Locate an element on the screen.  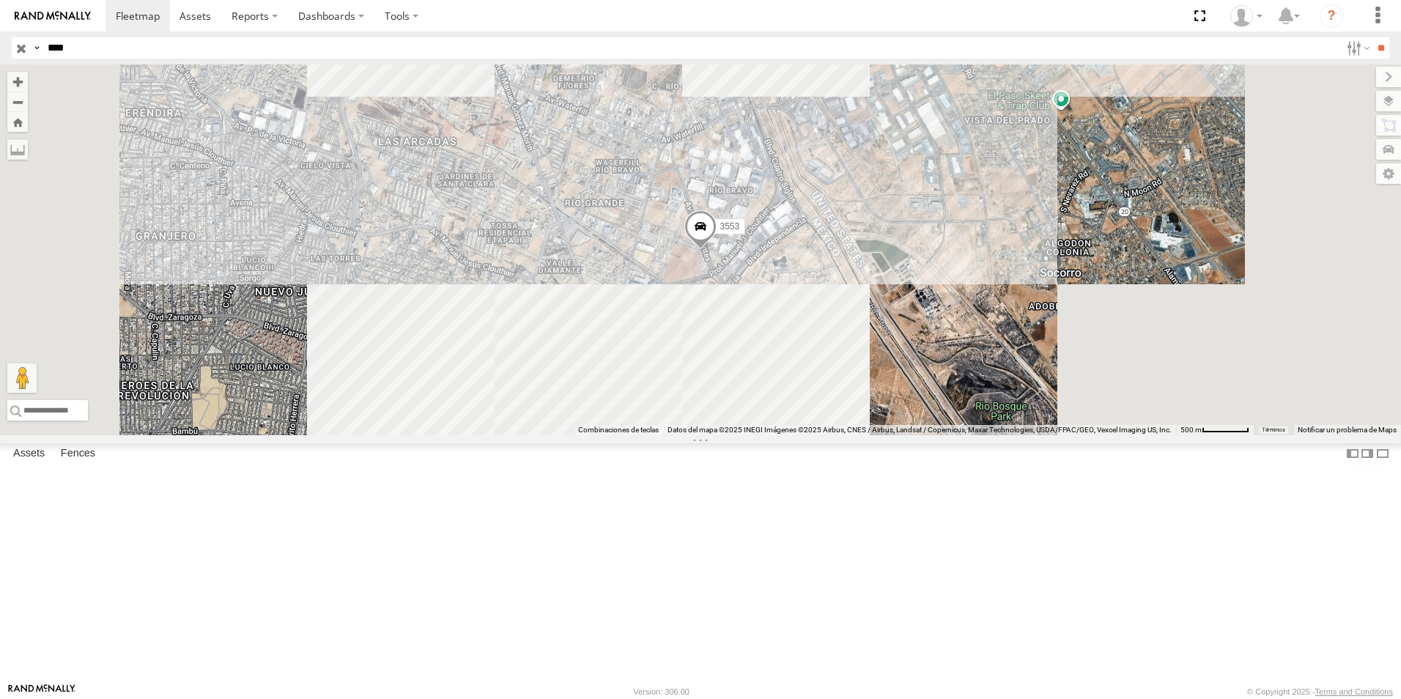
label: Search Filter Options is located at coordinates (1356, 48).